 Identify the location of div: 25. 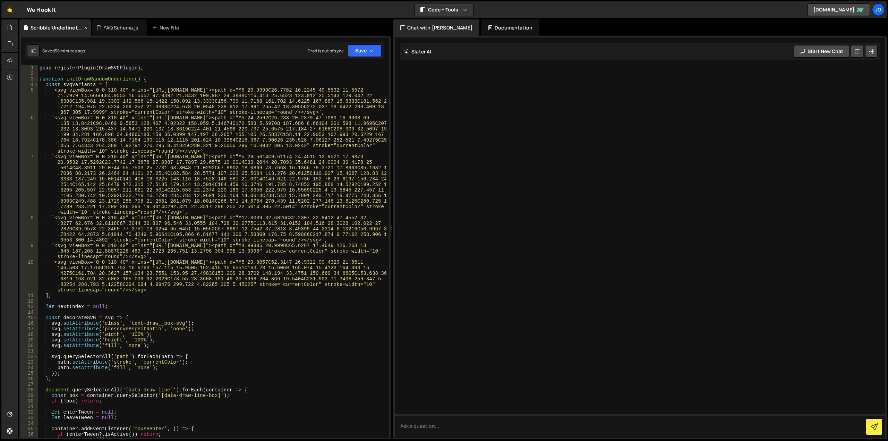
(29, 373).